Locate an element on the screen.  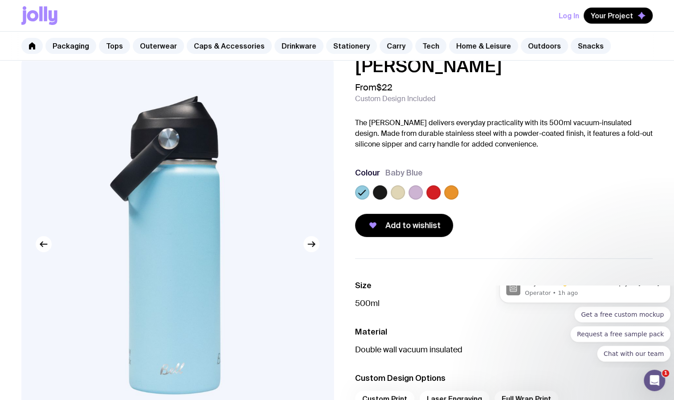
span: From is located at coordinates (374, 87).